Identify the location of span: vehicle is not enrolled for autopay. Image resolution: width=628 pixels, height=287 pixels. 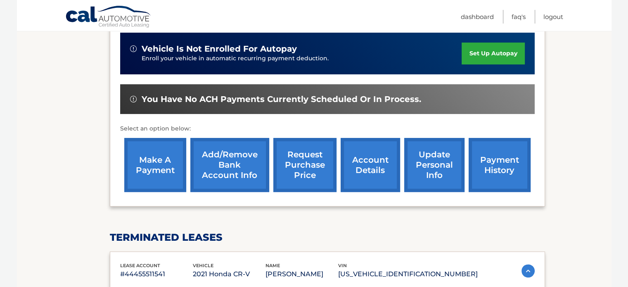
(219, 49).